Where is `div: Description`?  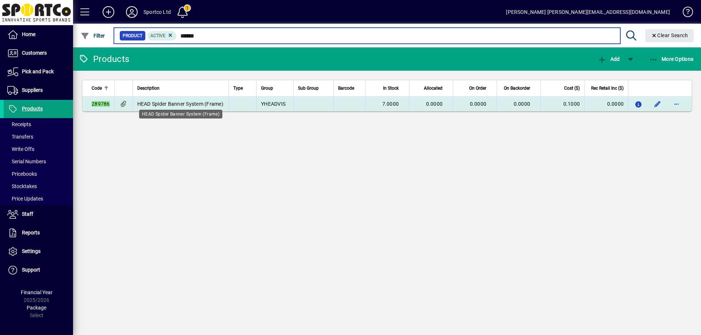 div: Description is located at coordinates (181, 88).